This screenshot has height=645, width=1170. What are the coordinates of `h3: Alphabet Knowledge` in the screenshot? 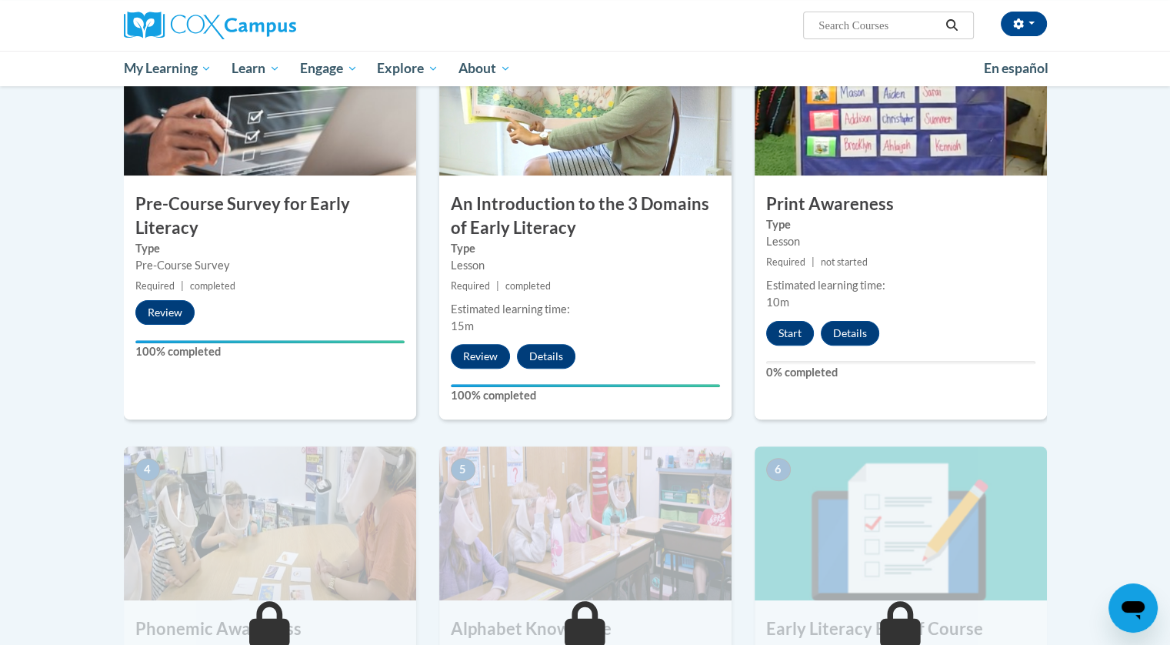 It's located at (585, 628).